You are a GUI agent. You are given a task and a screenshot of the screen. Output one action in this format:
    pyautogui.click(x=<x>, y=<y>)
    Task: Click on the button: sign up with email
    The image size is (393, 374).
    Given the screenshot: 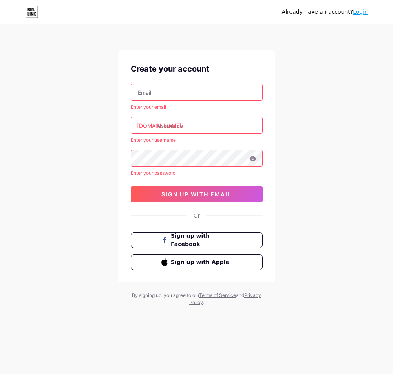 What is the action you would take?
    pyautogui.click(x=197, y=194)
    